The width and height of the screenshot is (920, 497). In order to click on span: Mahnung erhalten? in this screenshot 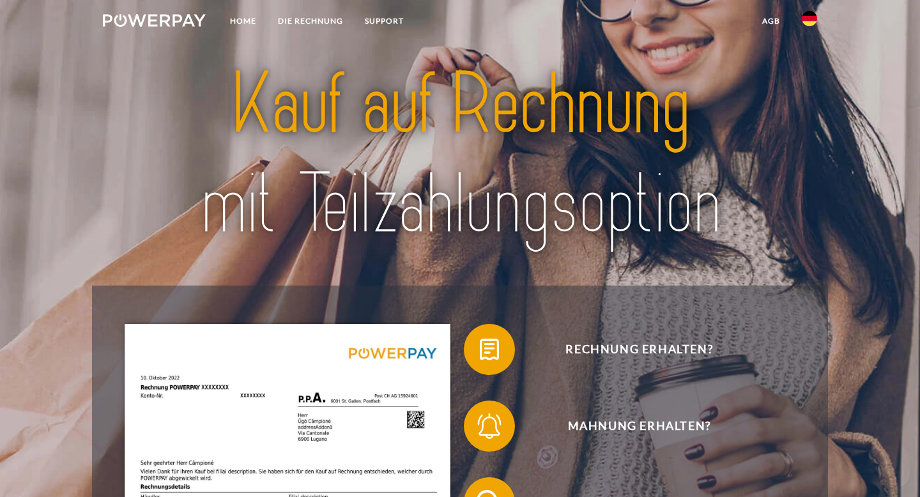, I will do `click(639, 426)`.